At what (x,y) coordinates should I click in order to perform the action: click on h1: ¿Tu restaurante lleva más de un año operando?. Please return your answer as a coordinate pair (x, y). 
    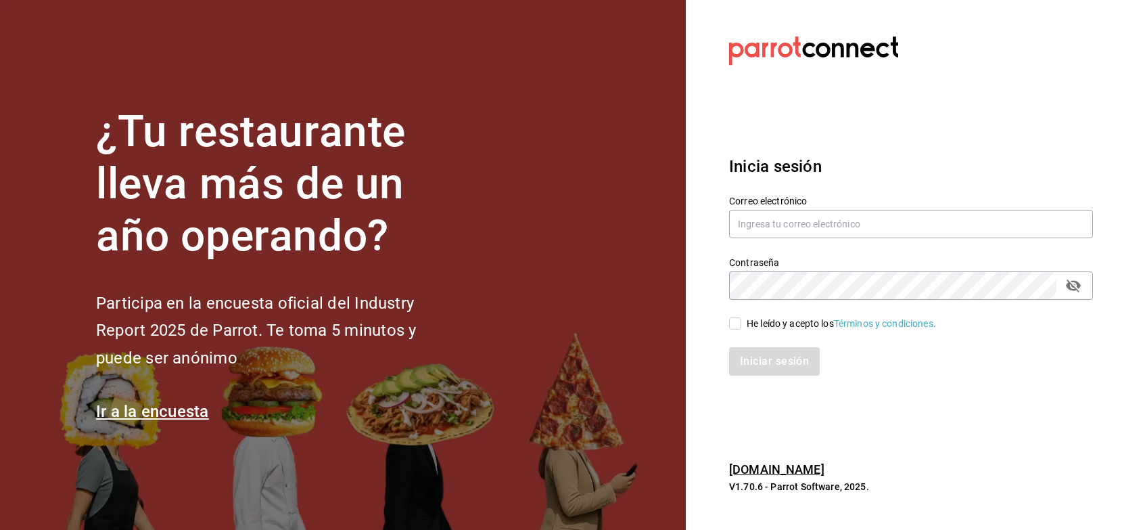
    Looking at the image, I should click on (279, 184).